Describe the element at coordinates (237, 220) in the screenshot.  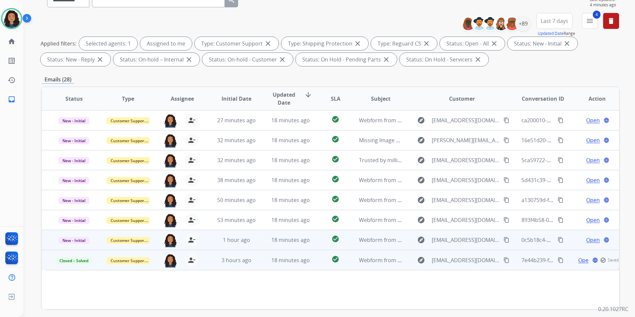
I see `span: 53 minutes ago` at that location.